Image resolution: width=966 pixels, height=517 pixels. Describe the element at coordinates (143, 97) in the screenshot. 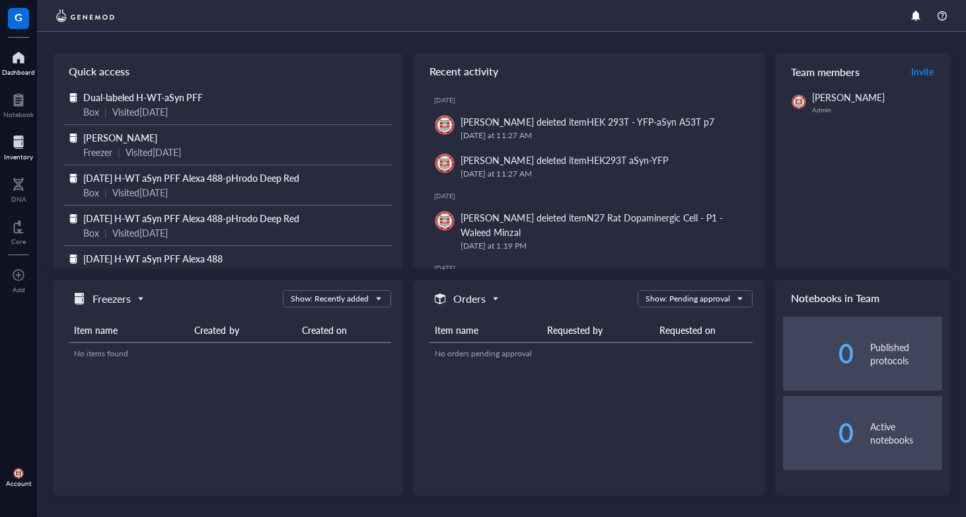

I see `span: Dual-labeled H-WT-aSyn PFF` at that location.